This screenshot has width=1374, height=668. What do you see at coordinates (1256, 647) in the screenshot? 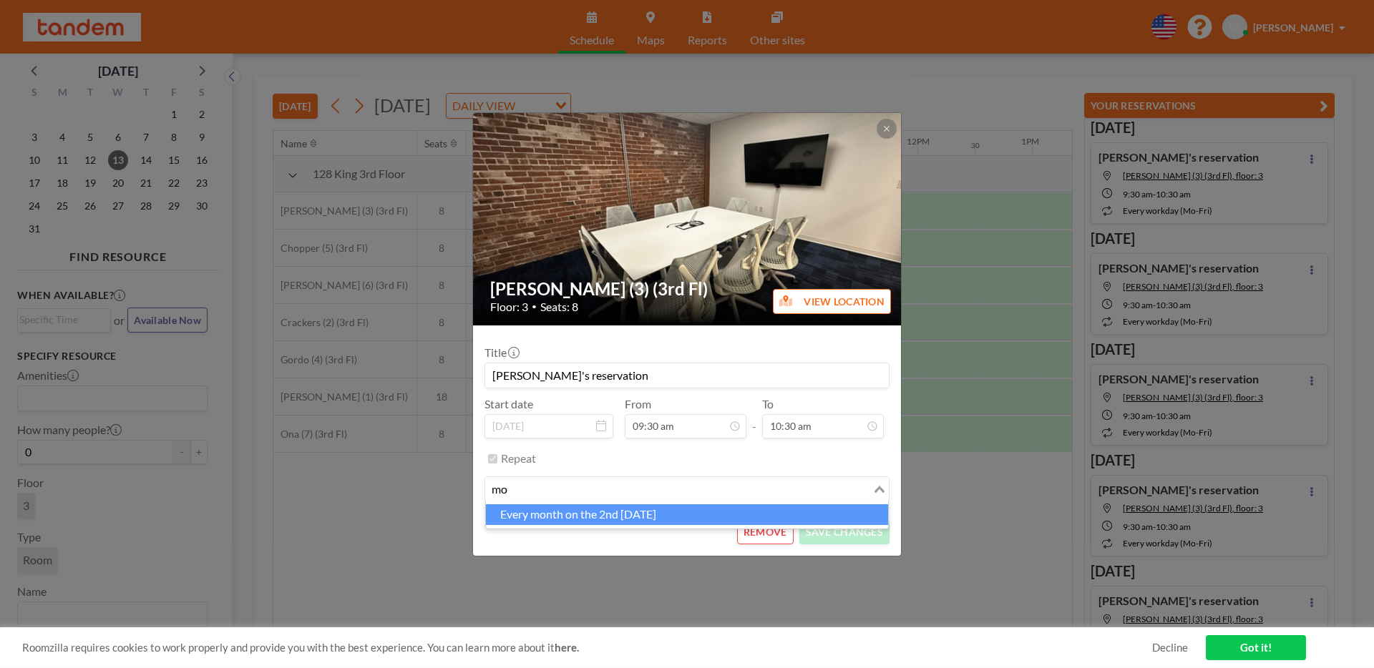
I see `a: Got it!` at bounding box center [1256, 647].